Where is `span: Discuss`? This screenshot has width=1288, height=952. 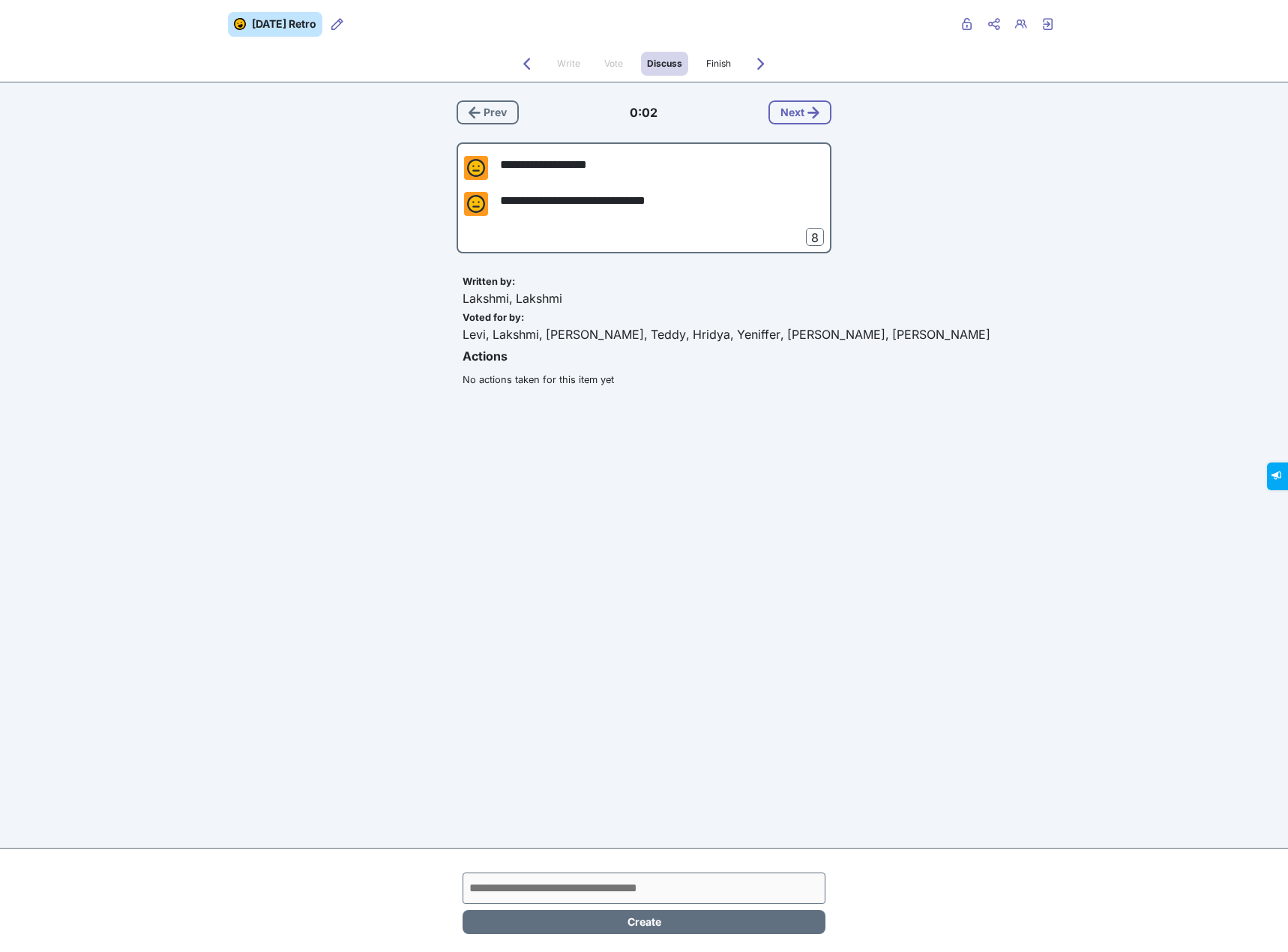 span: Discuss is located at coordinates (665, 64).